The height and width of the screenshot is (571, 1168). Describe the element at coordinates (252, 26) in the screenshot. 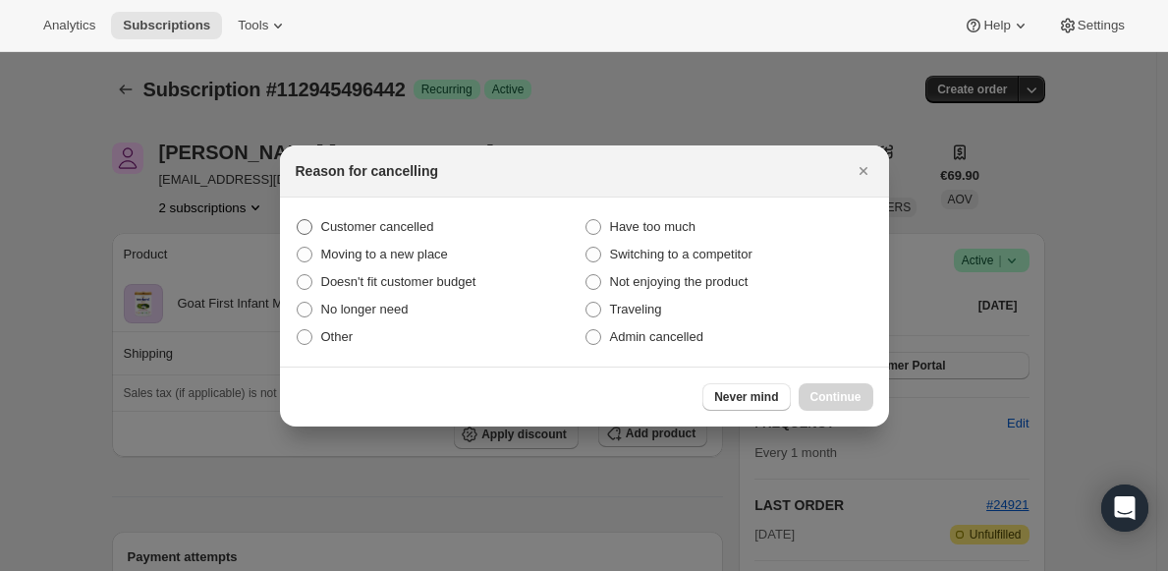

I see `span: Tools` at that location.